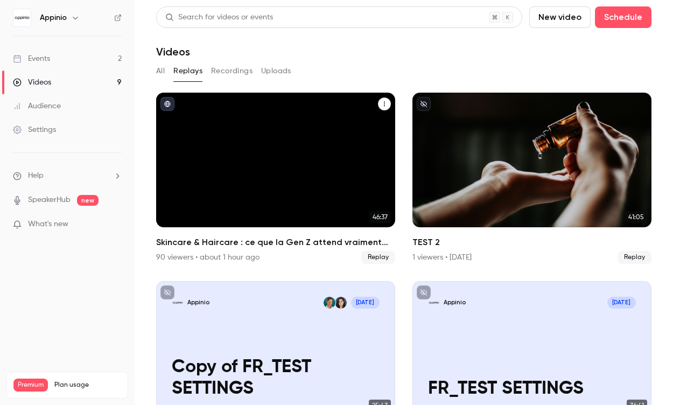 This screenshot has height=405, width=673. Describe the element at coordinates (341, 303) in the screenshot. I see `img: Lola Gille` at that location.